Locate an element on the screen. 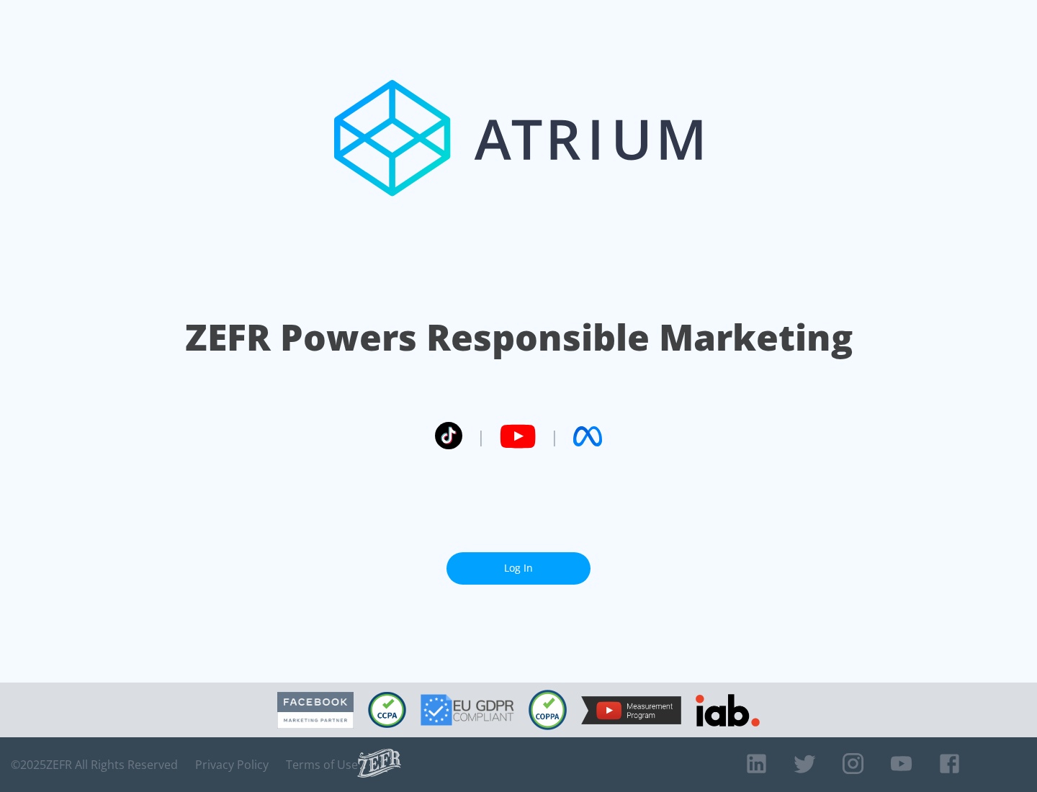 This screenshot has height=792, width=1037. a: Log In is located at coordinates (519, 568).